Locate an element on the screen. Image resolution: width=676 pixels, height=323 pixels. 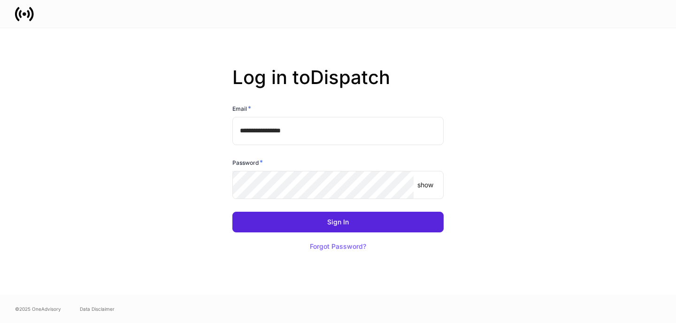
span: © 2025 OneAdvisory is located at coordinates (38, 309).